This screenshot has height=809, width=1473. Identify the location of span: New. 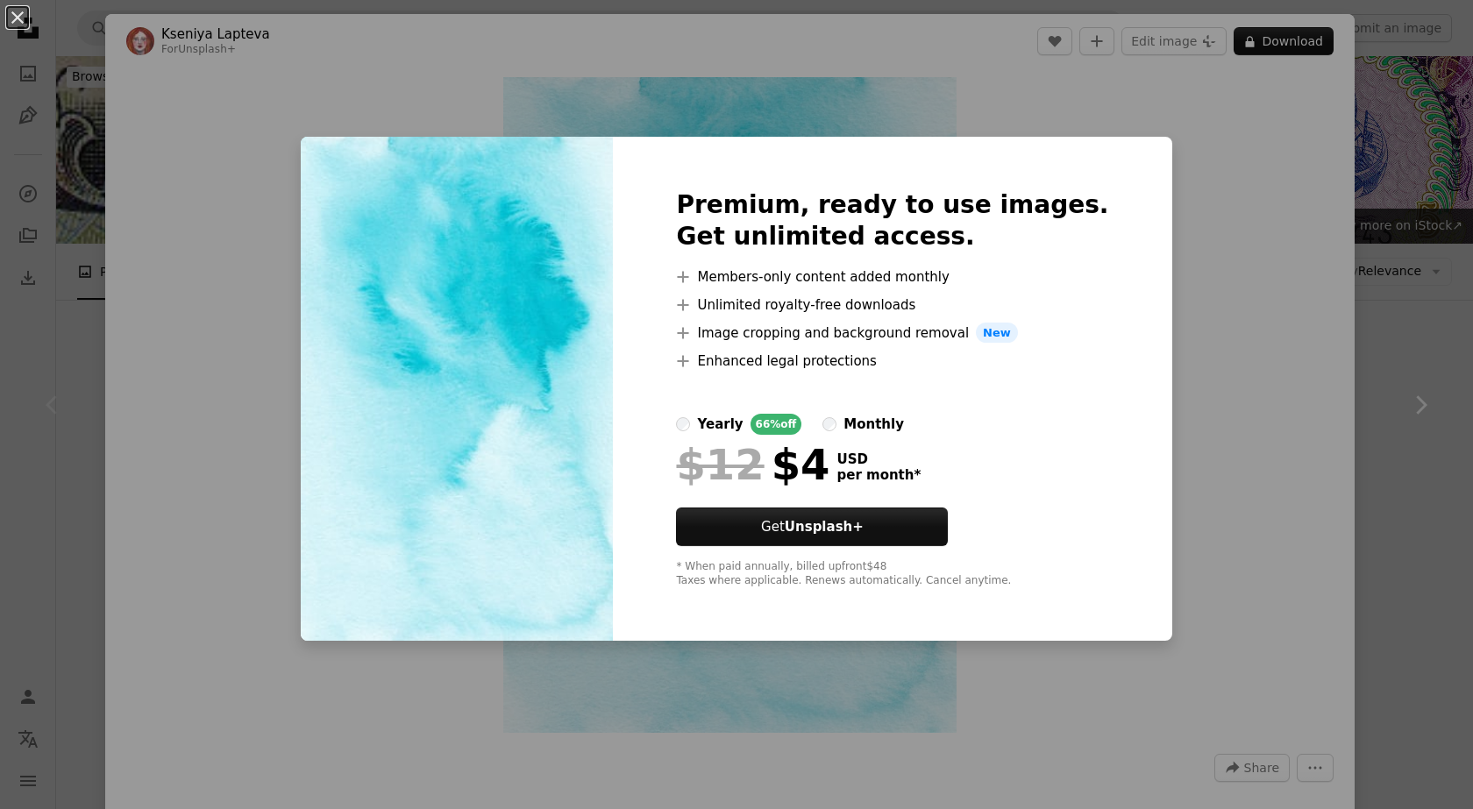
(997, 333).